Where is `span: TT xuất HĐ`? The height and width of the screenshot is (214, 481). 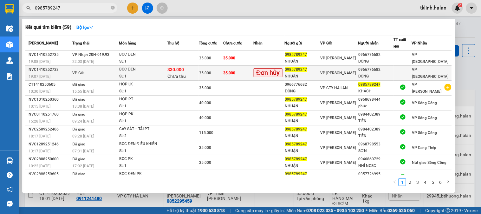
span: TT xuất HĐ is located at coordinates (400, 43).